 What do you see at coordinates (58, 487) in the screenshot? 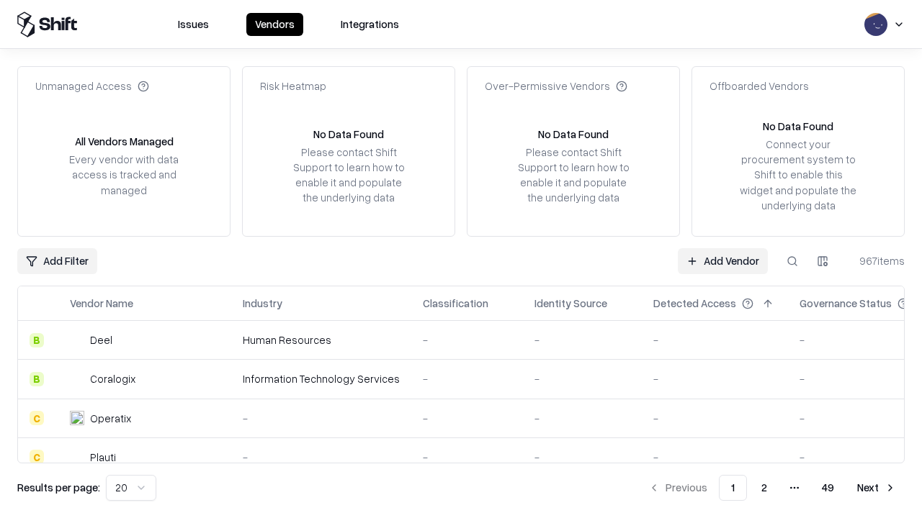
I see `p: Results per page:` at bounding box center [58, 487].